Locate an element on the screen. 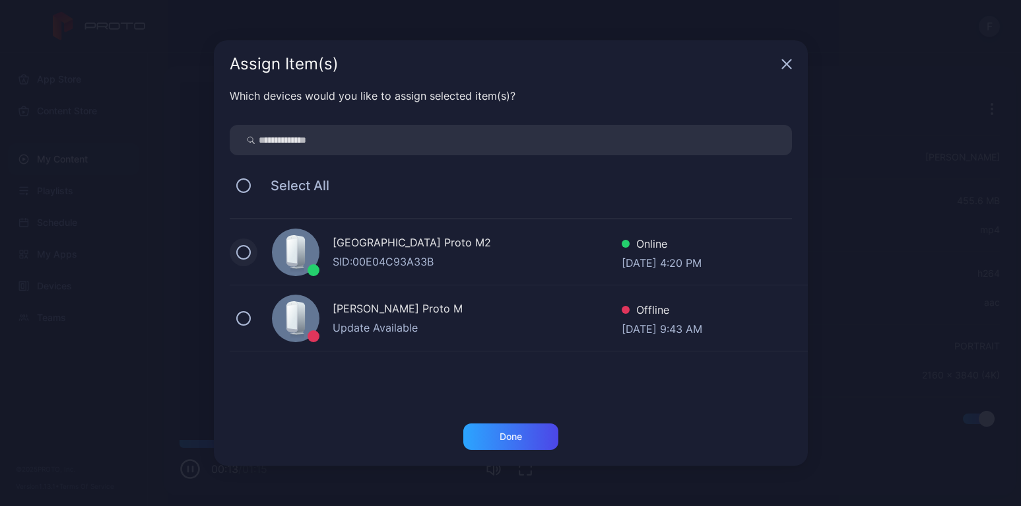 The width and height of the screenshot is (1021, 506). div: Which devices would you like to assign selected item(s)? is located at coordinates (511, 96).